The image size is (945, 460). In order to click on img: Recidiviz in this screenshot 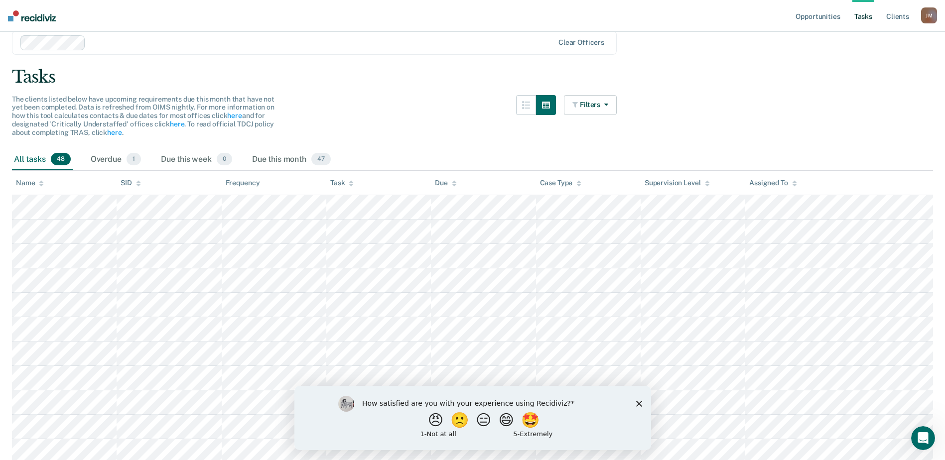, I will do `click(32, 16)`.